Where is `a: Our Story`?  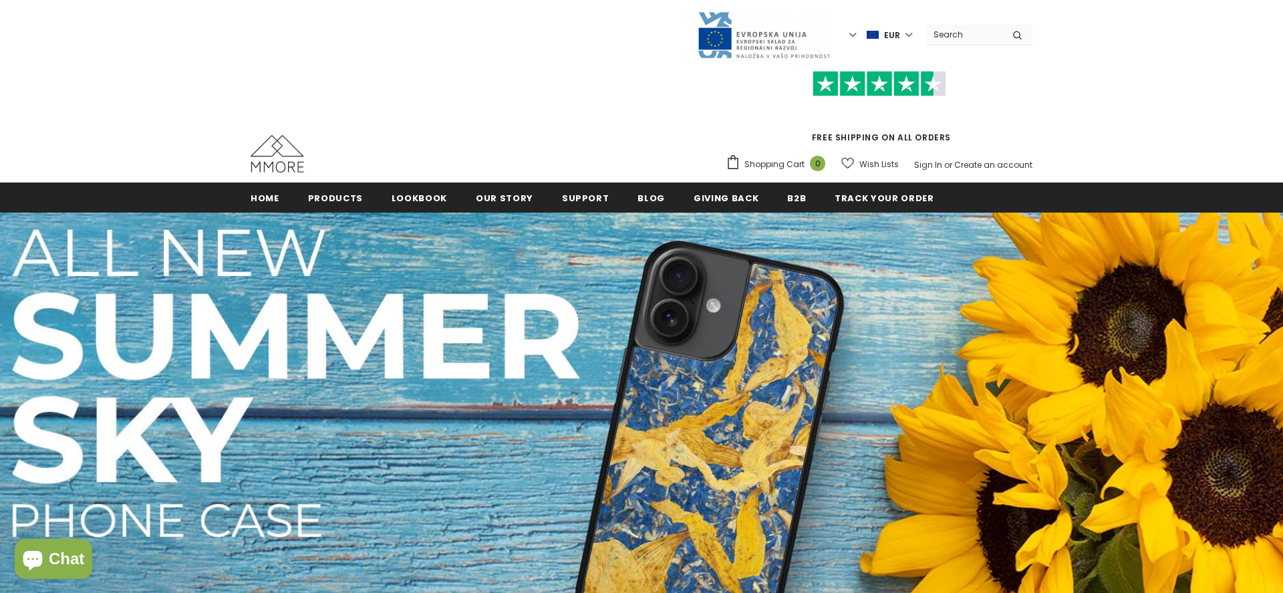
a: Our Story is located at coordinates (505, 197).